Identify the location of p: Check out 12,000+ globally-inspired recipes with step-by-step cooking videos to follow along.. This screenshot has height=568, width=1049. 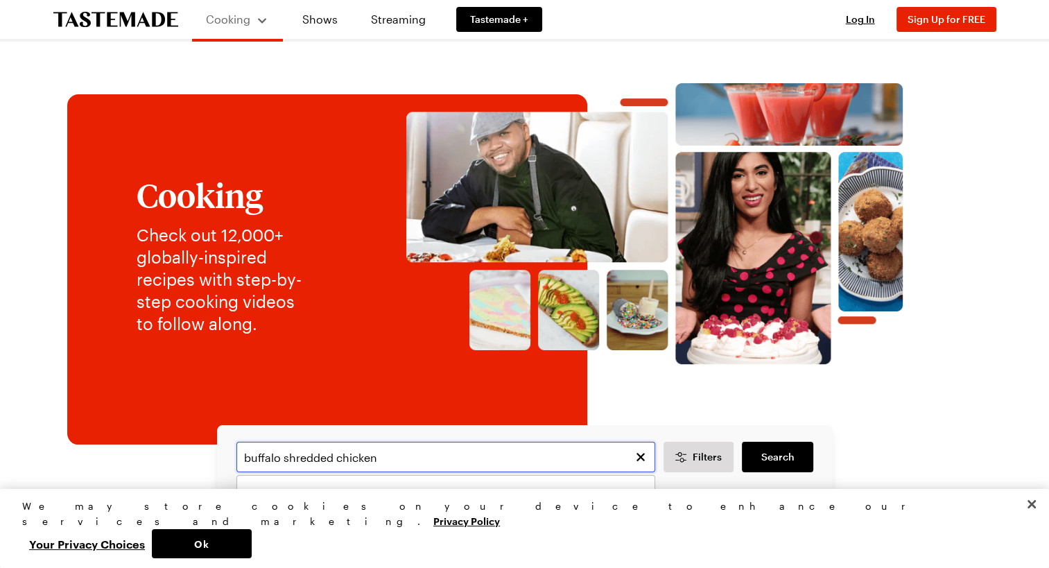
(225, 279).